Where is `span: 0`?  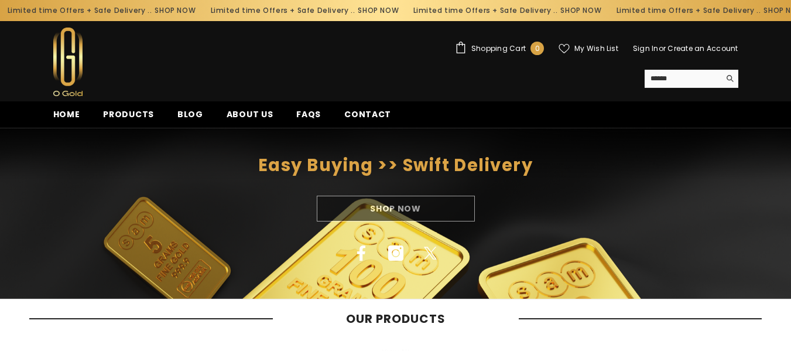
span: 0 is located at coordinates (537, 49).